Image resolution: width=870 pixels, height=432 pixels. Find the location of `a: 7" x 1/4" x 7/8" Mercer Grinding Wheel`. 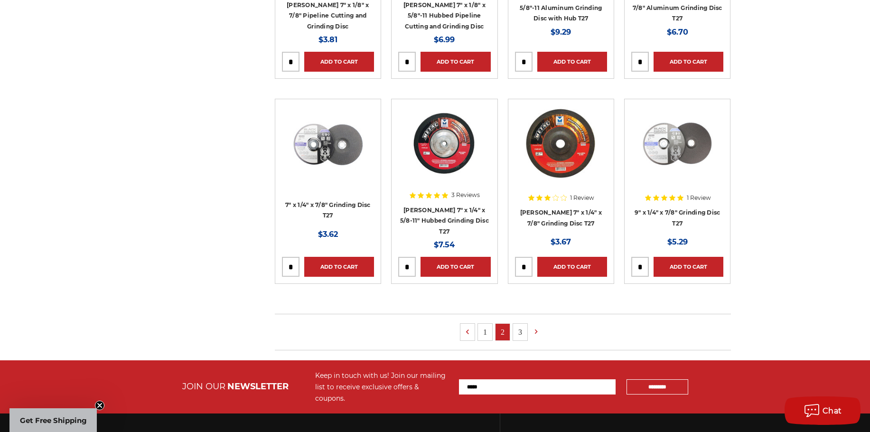

a: 7" x 1/4" x 7/8" Mercer Grinding Wheel is located at coordinates (561, 152).